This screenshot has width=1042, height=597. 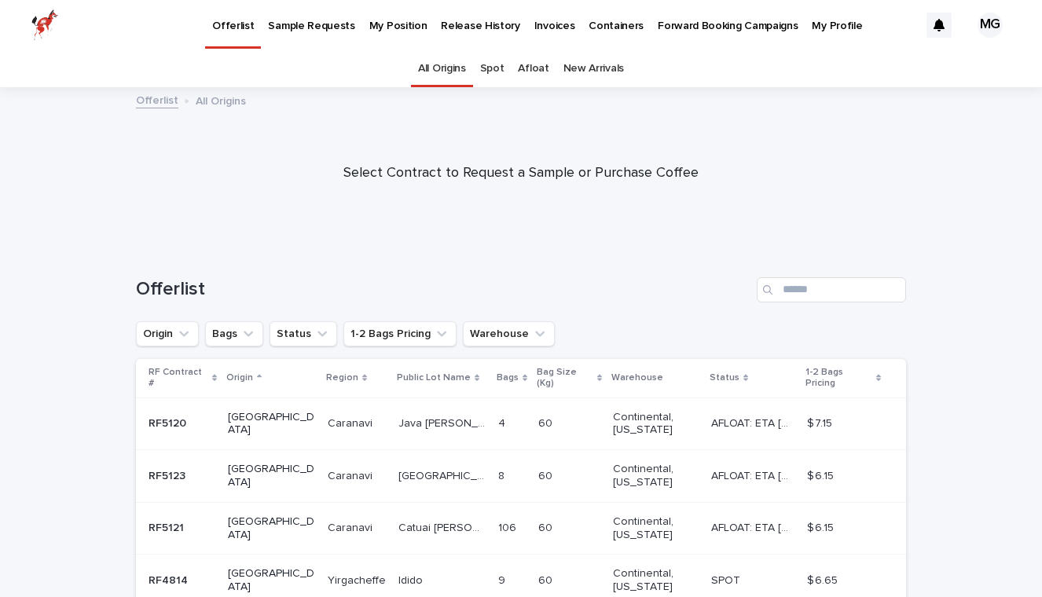 What do you see at coordinates (508, 378) in the screenshot?
I see `p: Bags` at bounding box center [508, 378].